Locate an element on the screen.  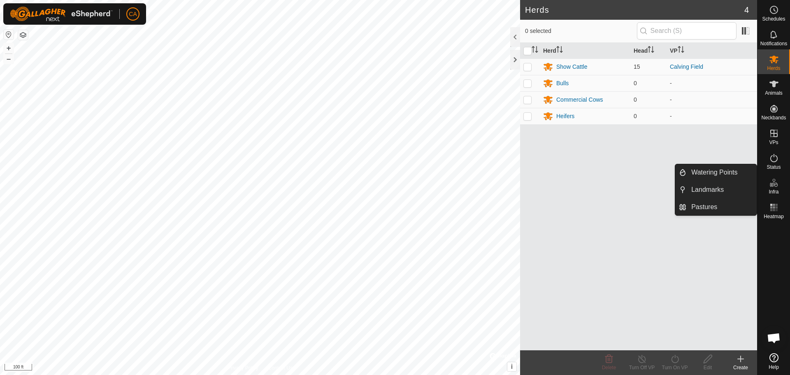
span: Animals is located at coordinates (774, 93).